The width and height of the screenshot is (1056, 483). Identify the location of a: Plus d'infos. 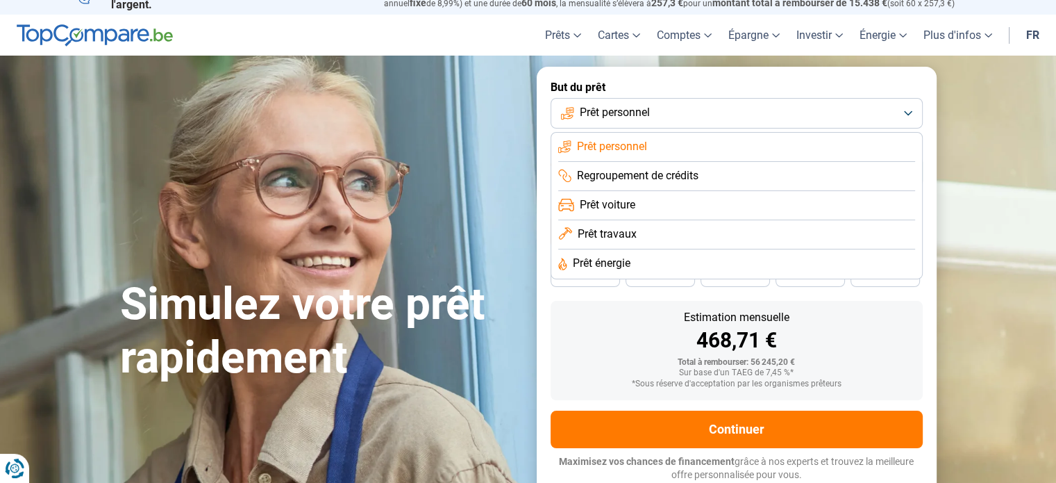
(957, 35).